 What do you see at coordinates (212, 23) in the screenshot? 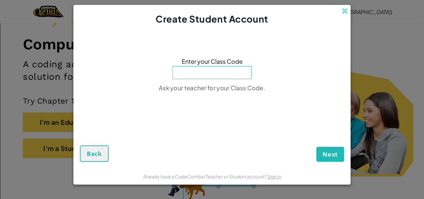
I see `div: Delete` at bounding box center [212, 23].